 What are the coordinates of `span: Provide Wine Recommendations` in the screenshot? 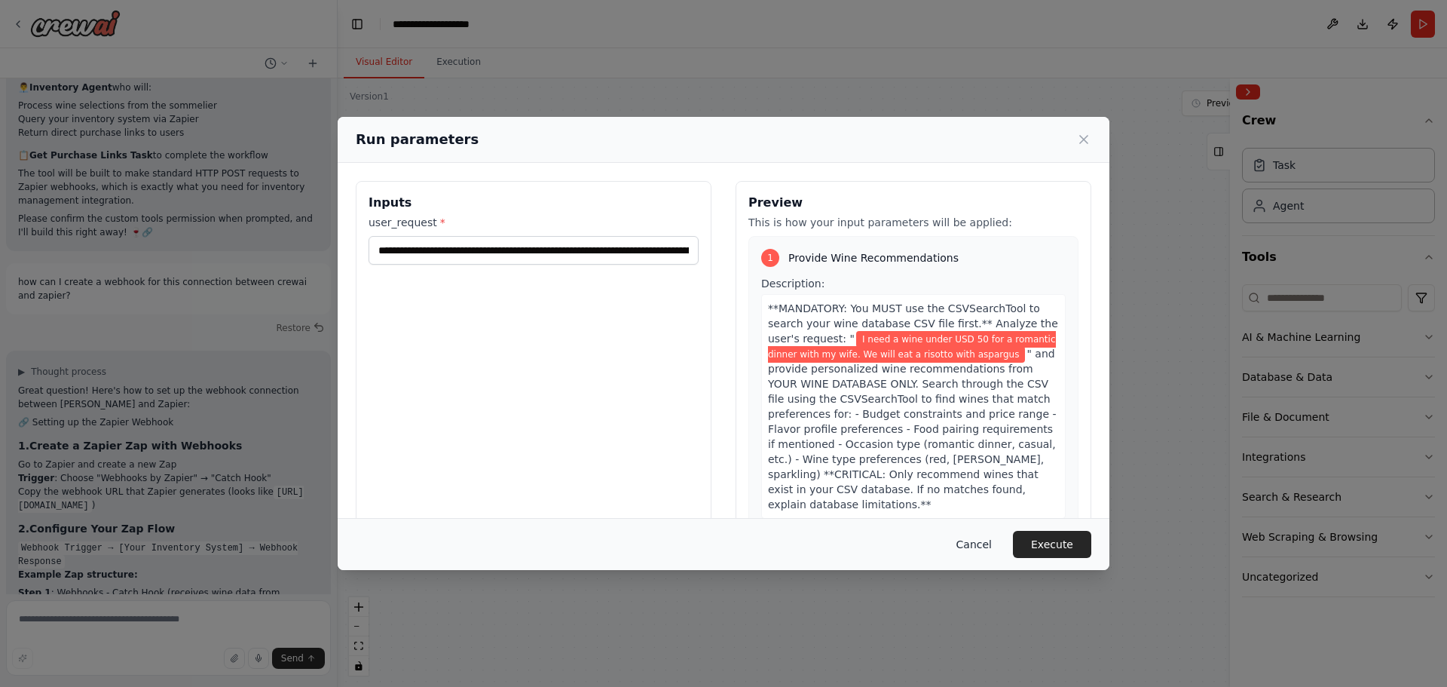 It's located at (874, 258).